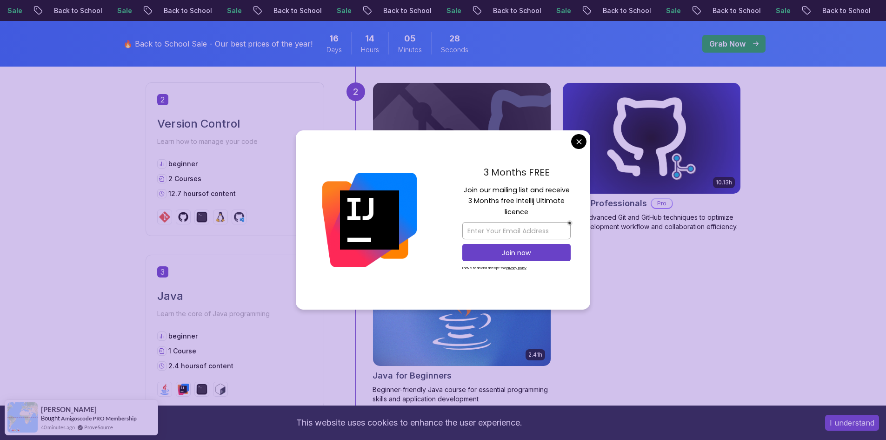  Describe the element at coordinates (183, 389) in the screenshot. I see `img: intellij logo` at that location.